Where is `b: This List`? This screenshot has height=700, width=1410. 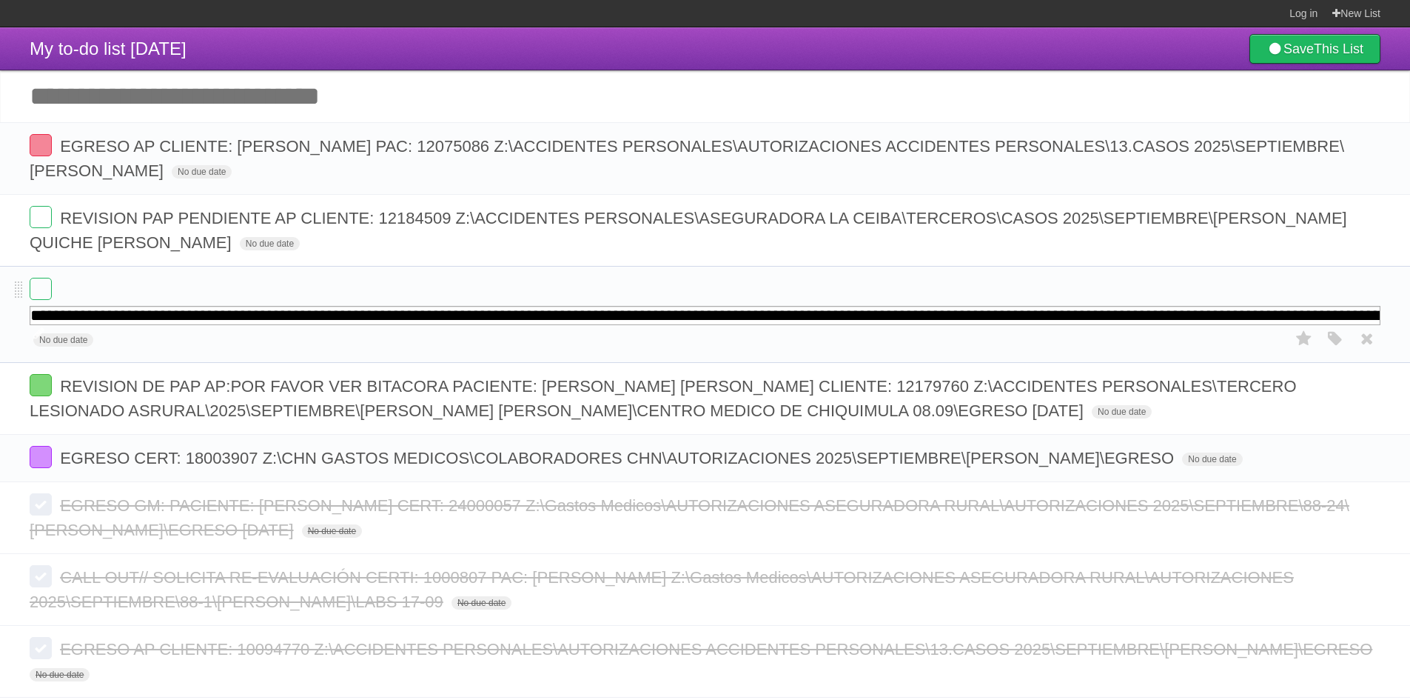 b: This List is located at coordinates (1339, 49).